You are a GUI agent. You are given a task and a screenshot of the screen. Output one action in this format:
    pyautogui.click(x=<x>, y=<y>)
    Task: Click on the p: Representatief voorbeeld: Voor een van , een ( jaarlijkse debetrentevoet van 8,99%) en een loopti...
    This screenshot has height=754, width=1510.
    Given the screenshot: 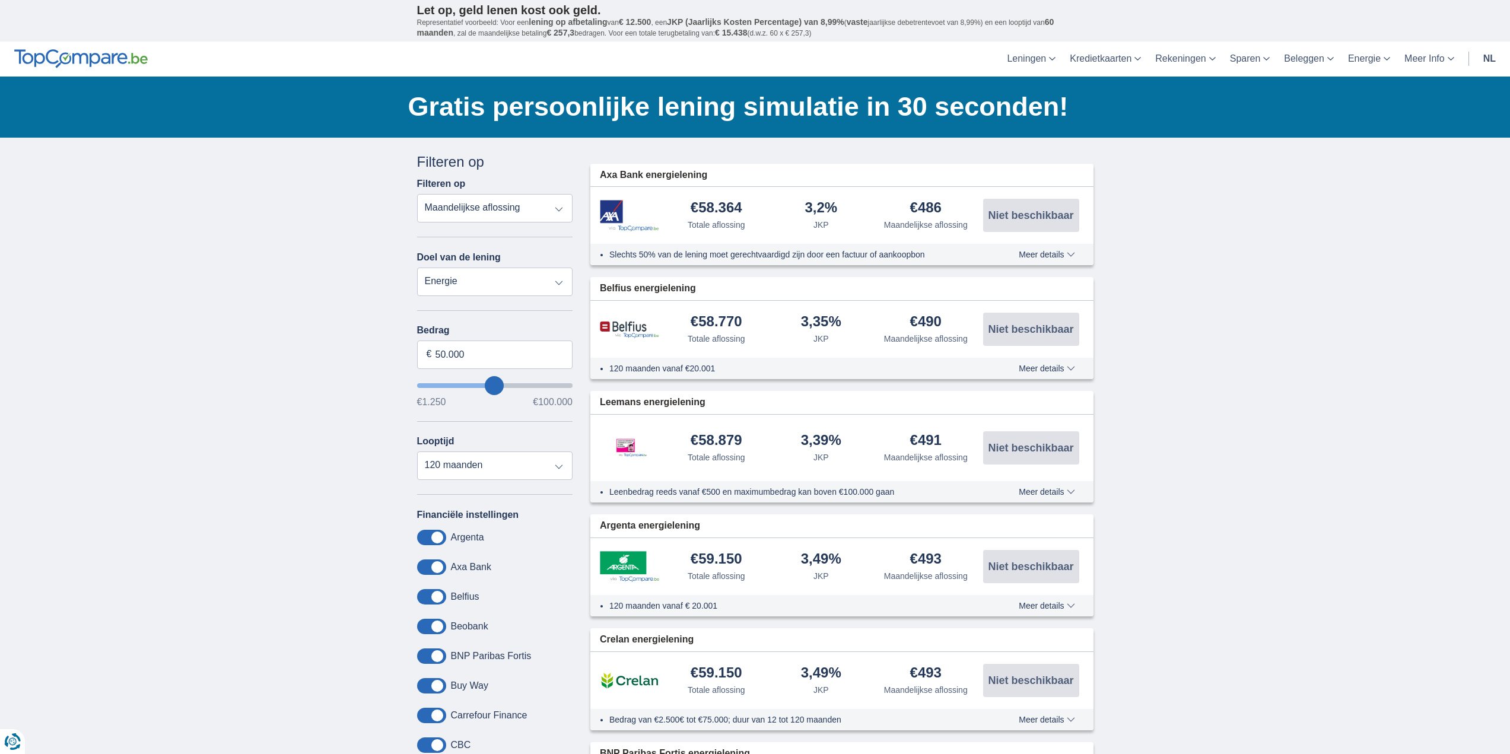 What is the action you would take?
    pyautogui.click(x=755, y=28)
    